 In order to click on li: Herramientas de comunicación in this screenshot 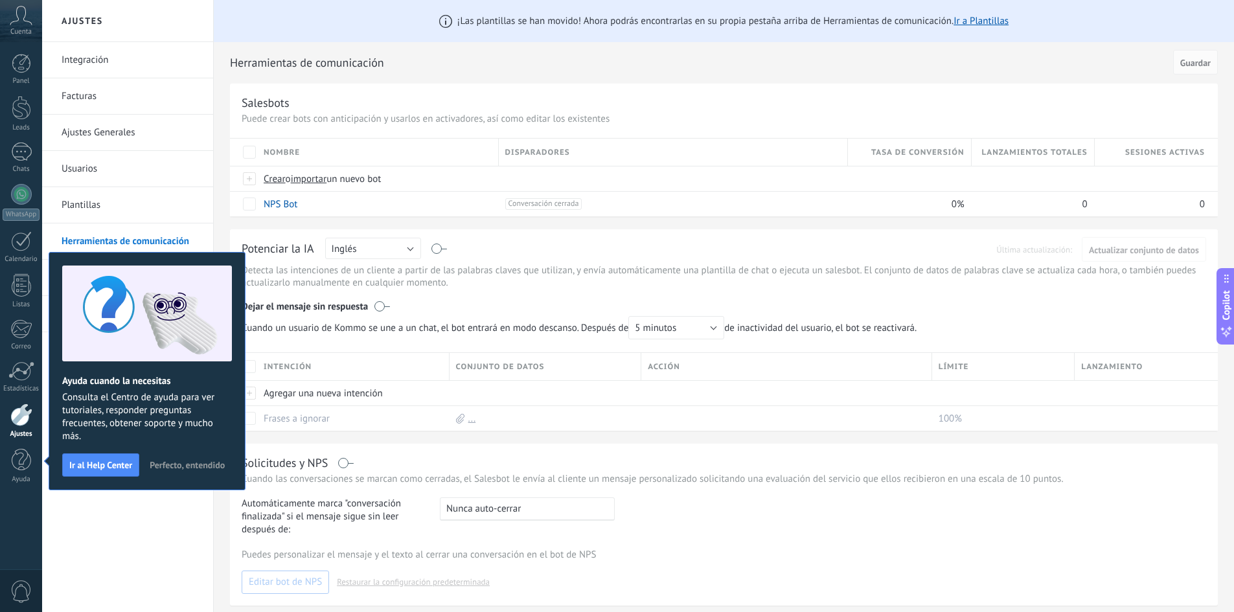, I will do `click(128, 242)`.